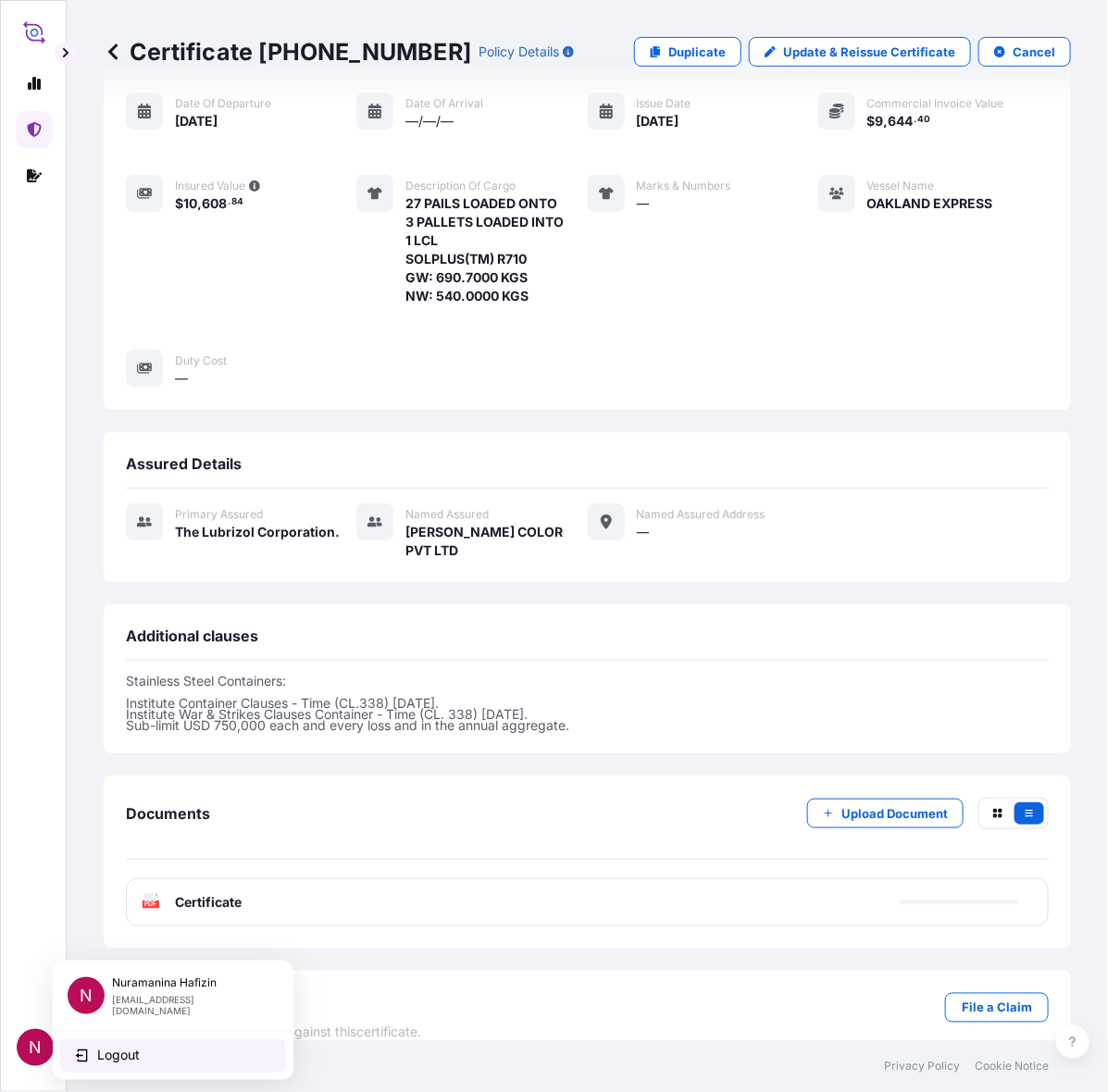 The image size is (1108, 1092). What do you see at coordinates (1025, 52) in the screenshot?
I see `button: Cancel` at bounding box center [1025, 52].